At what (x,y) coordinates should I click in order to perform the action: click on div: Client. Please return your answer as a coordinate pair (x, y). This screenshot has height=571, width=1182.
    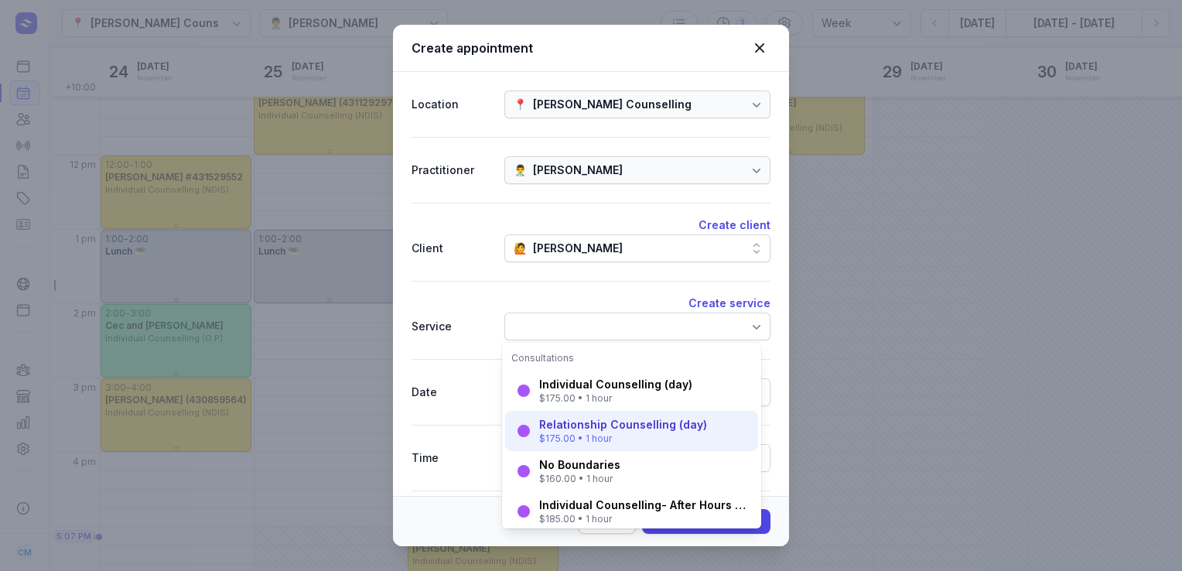
    Looking at the image, I should click on (452, 248).